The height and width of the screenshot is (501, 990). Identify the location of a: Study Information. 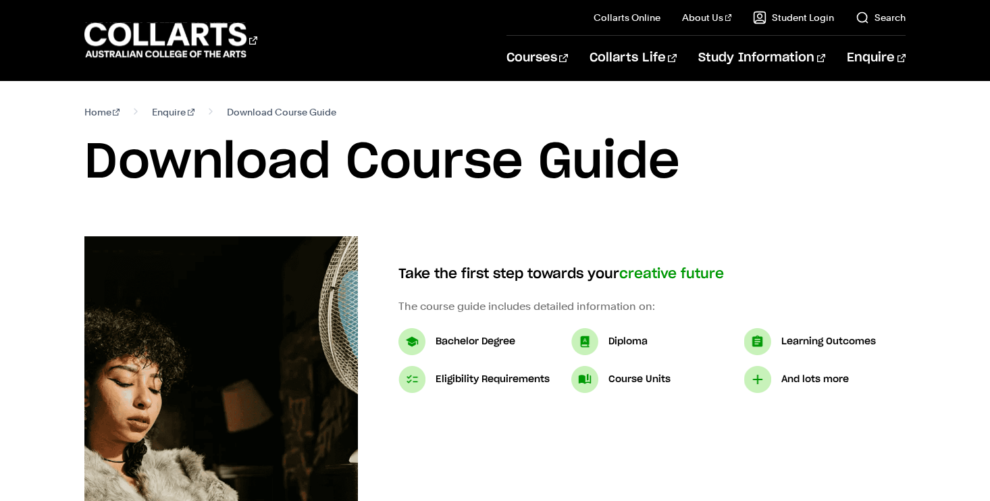
(762, 58).